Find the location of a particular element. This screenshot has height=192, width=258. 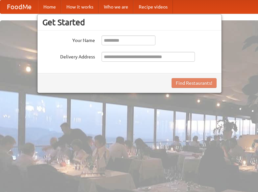

label: Delivery Address is located at coordinates (69, 56).